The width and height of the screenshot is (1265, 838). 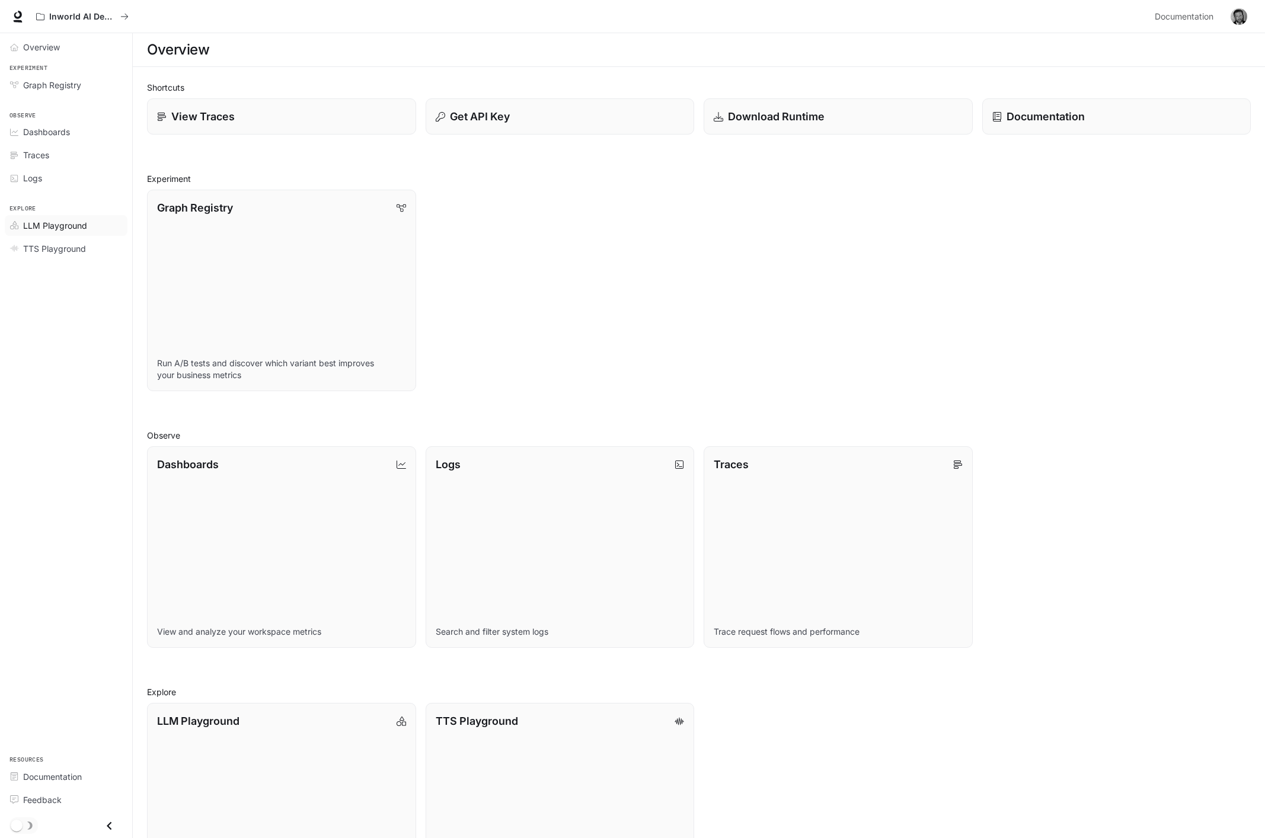 I want to click on h1: Overview, so click(x=178, y=50).